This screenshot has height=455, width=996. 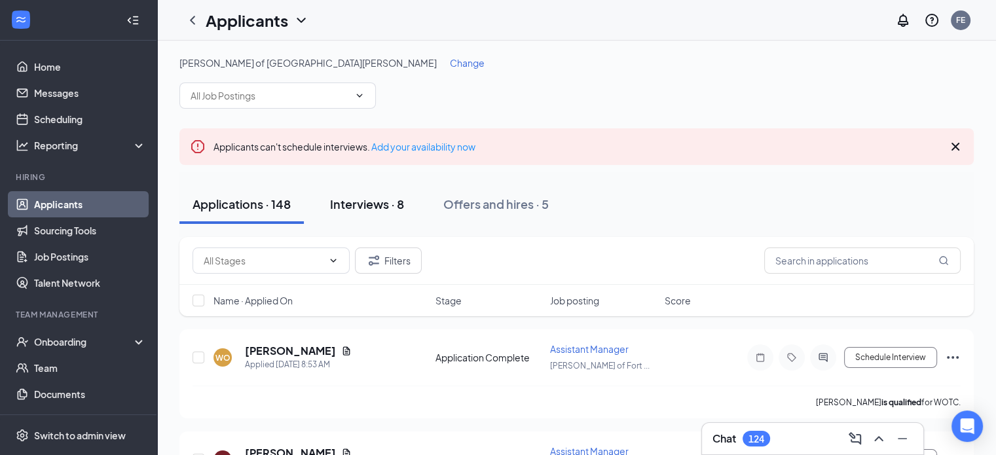 What do you see at coordinates (961, 20) in the screenshot?
I see `div: FE` at bounding box center [961, 20].